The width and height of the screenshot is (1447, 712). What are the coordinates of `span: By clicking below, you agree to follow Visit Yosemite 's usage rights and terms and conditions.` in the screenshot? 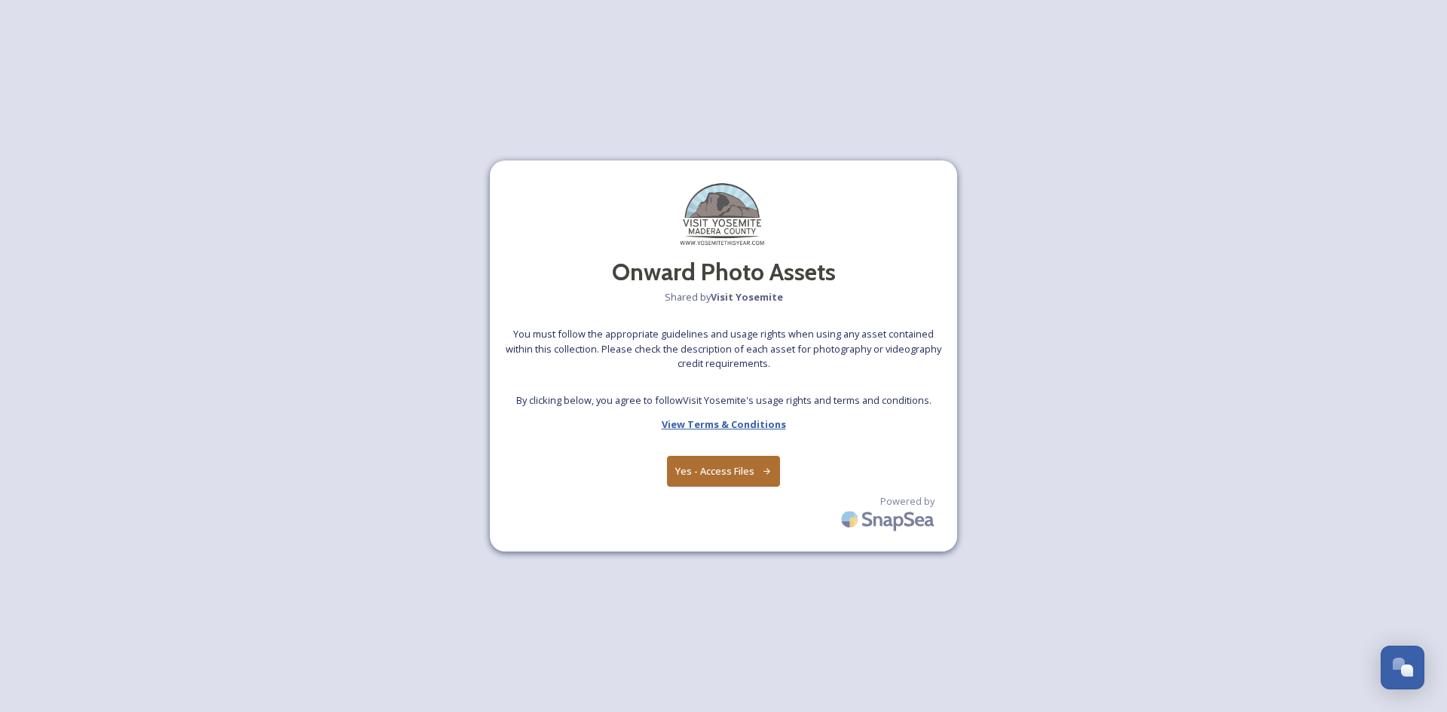 It's located at (724, 400).